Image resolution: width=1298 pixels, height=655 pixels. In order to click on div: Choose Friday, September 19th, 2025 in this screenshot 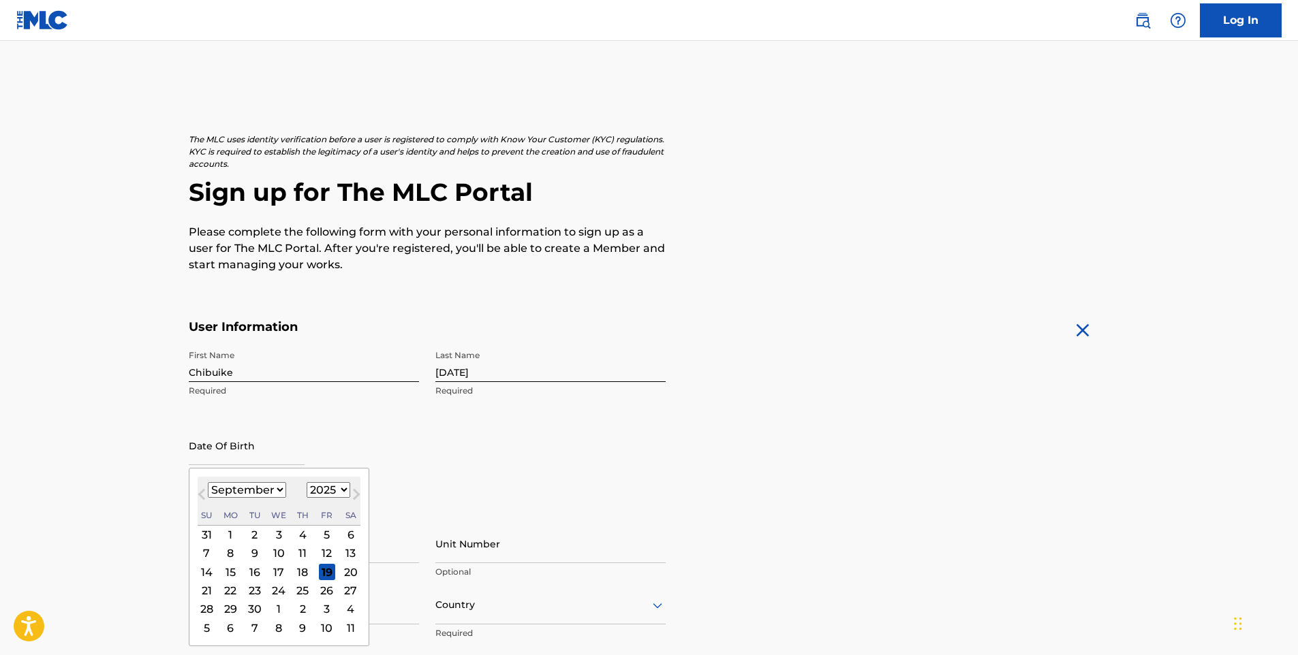, I will do `click(327, 572)`.